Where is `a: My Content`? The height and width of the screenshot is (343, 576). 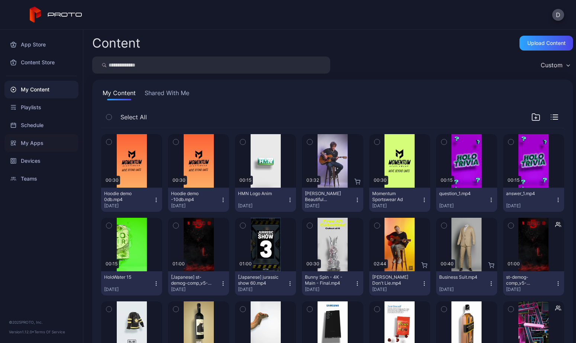 a: My Content is located at coordinates (41, 90).